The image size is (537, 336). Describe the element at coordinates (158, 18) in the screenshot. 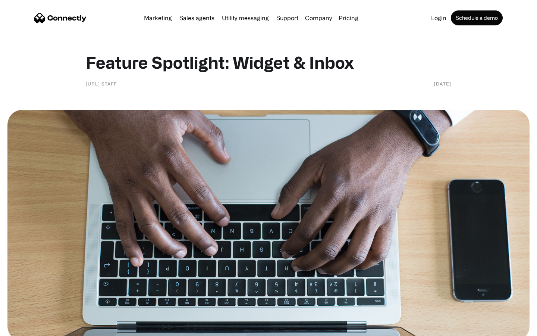

I see `a: Marketing` at that location.